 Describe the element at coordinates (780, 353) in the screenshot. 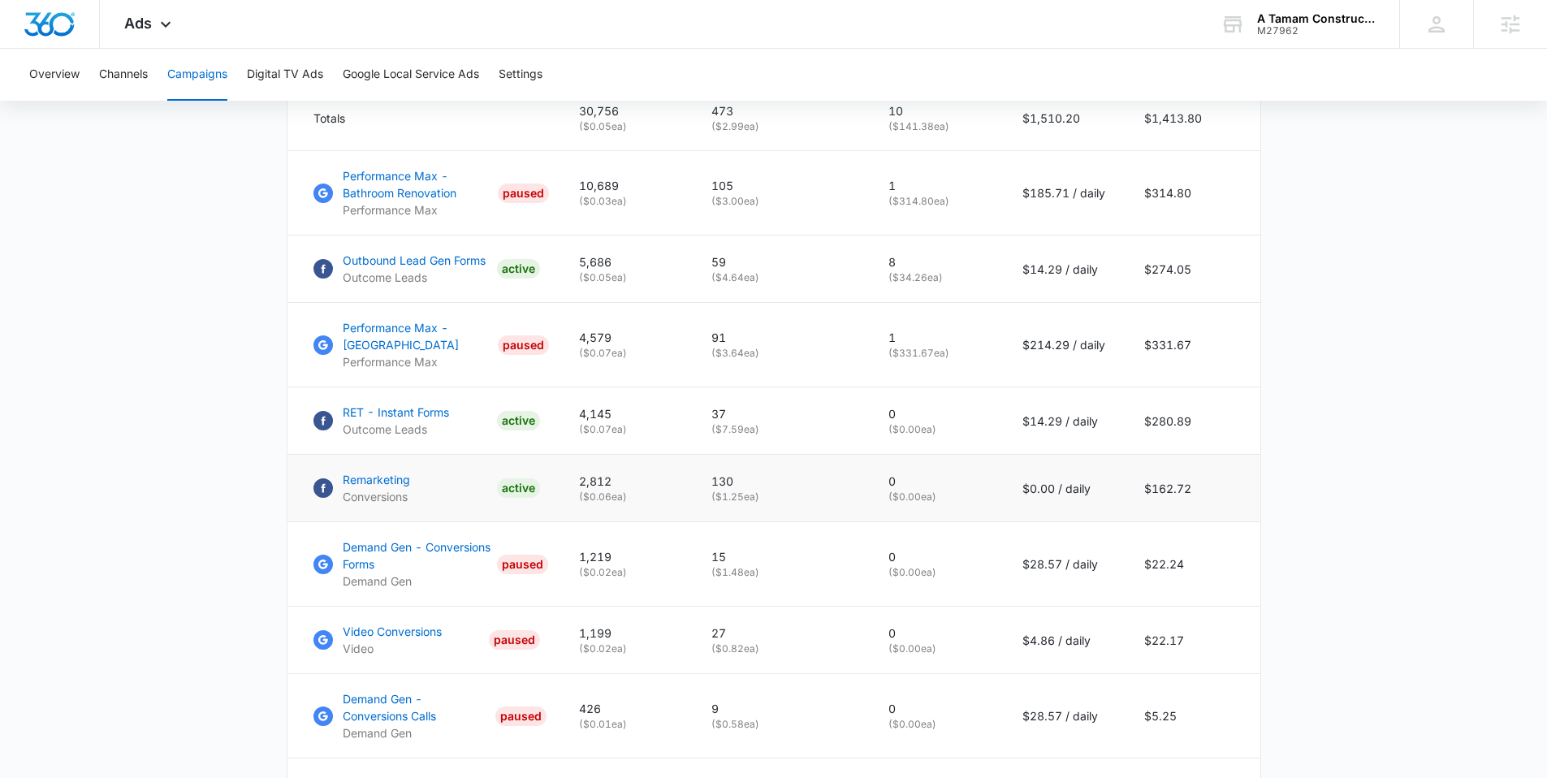

I see `p: ( $3.64 ea)` at that location.